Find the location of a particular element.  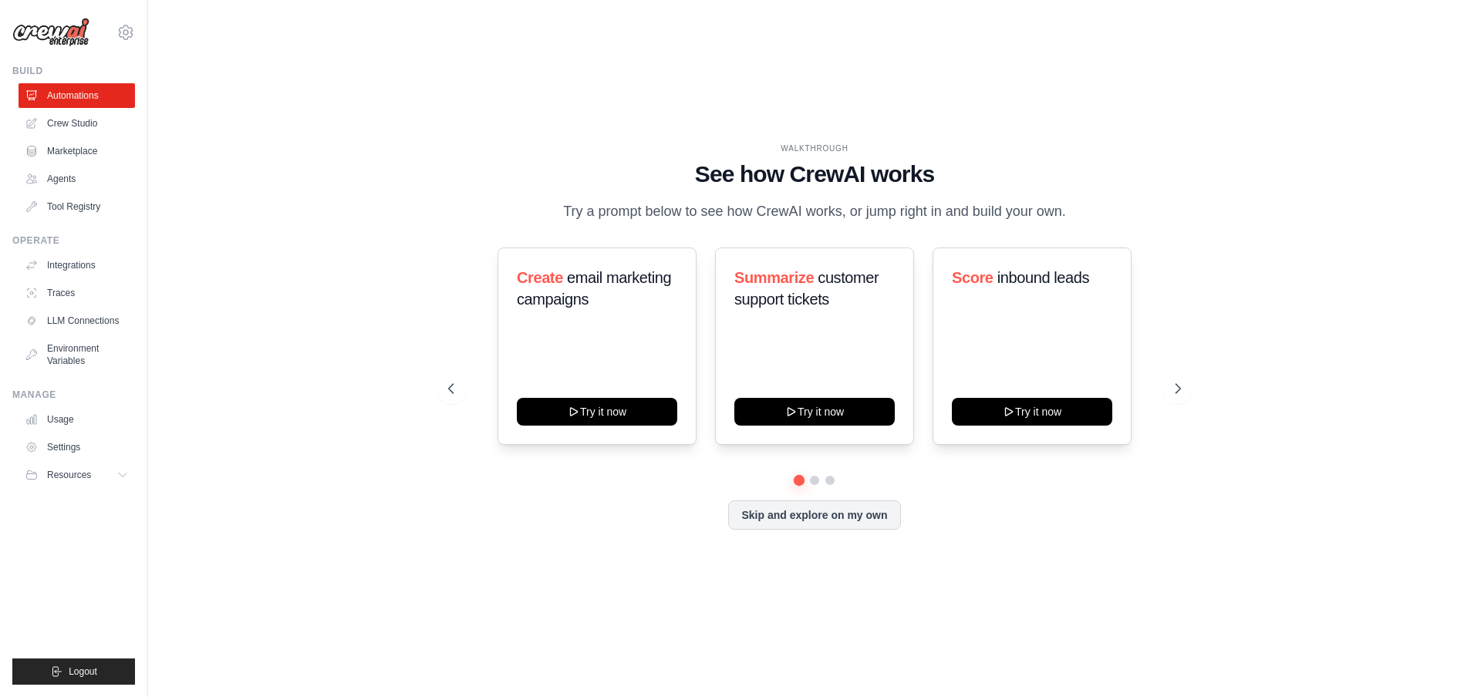

a: LLM Connections is located at coordinates (76, 321).